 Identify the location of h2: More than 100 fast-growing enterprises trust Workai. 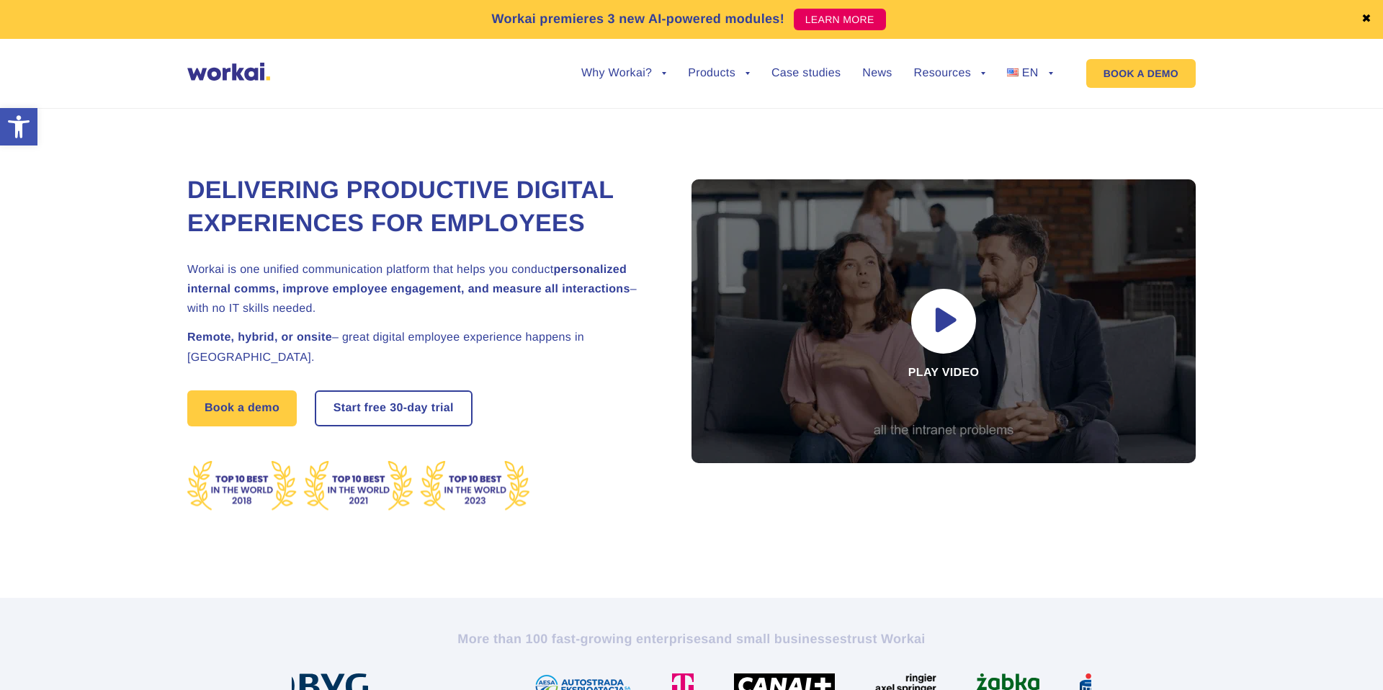
(692, 639).